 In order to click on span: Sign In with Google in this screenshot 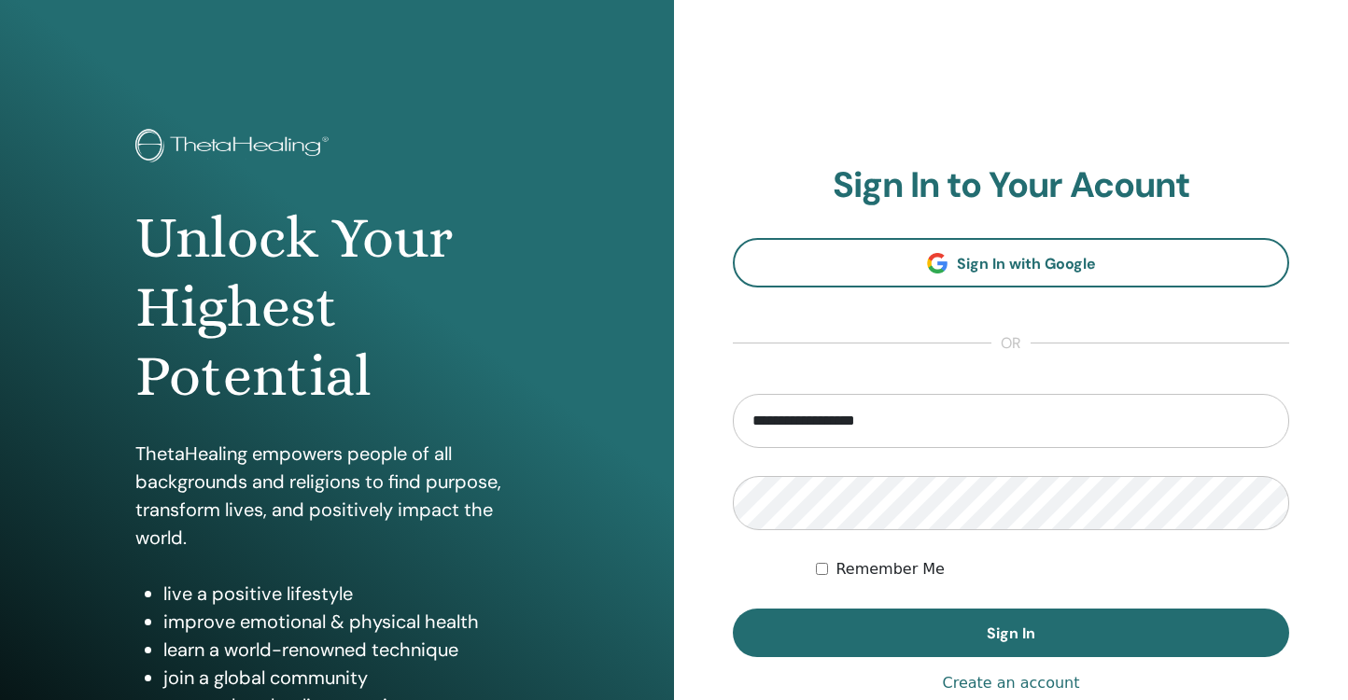, I will do `click(1026, 263)`.